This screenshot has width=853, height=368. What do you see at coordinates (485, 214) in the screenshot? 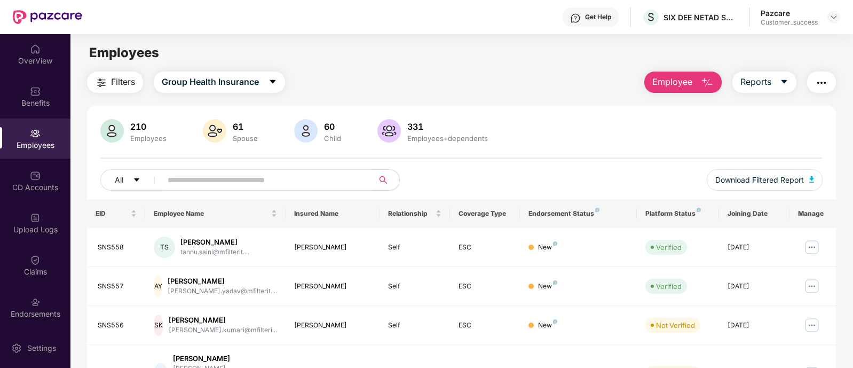
I see `th: Coverage Type` at bounding box center [485, 214].